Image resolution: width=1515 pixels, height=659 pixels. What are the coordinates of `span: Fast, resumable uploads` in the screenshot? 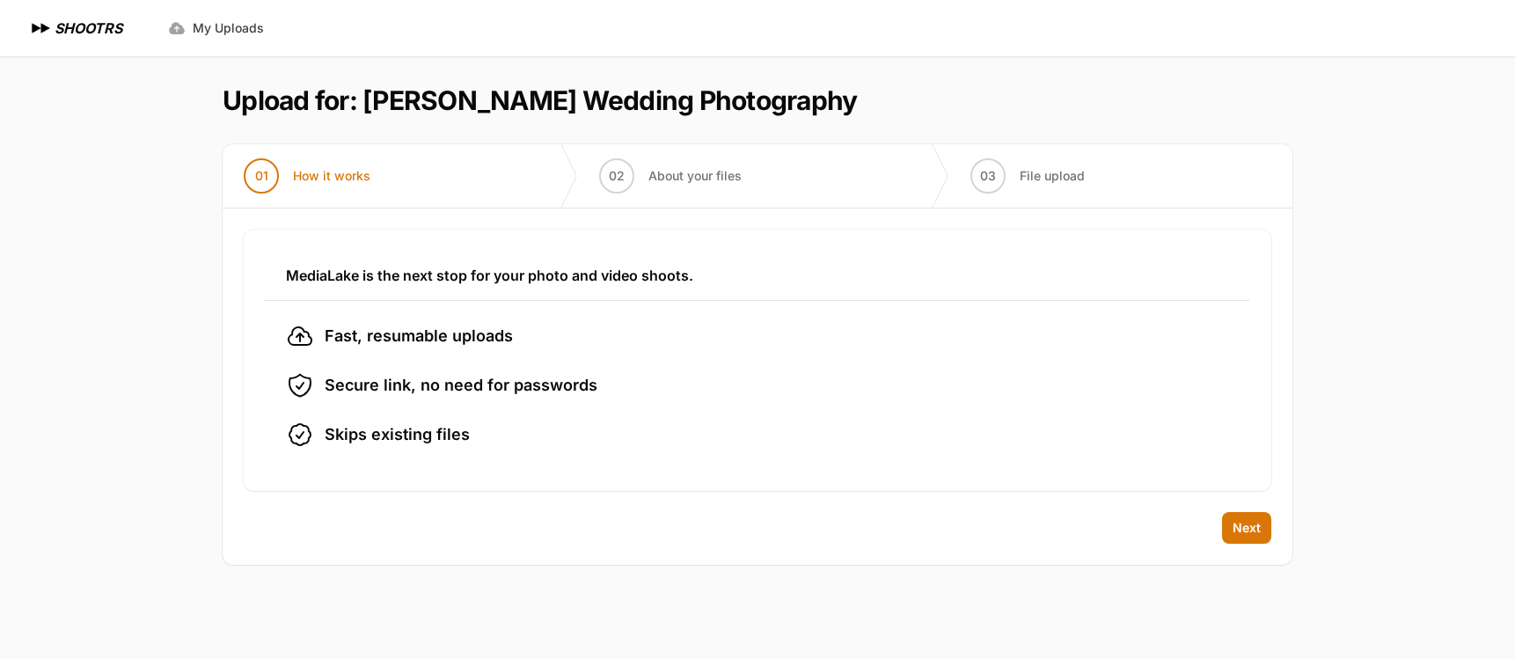 It's located at (419, 336).